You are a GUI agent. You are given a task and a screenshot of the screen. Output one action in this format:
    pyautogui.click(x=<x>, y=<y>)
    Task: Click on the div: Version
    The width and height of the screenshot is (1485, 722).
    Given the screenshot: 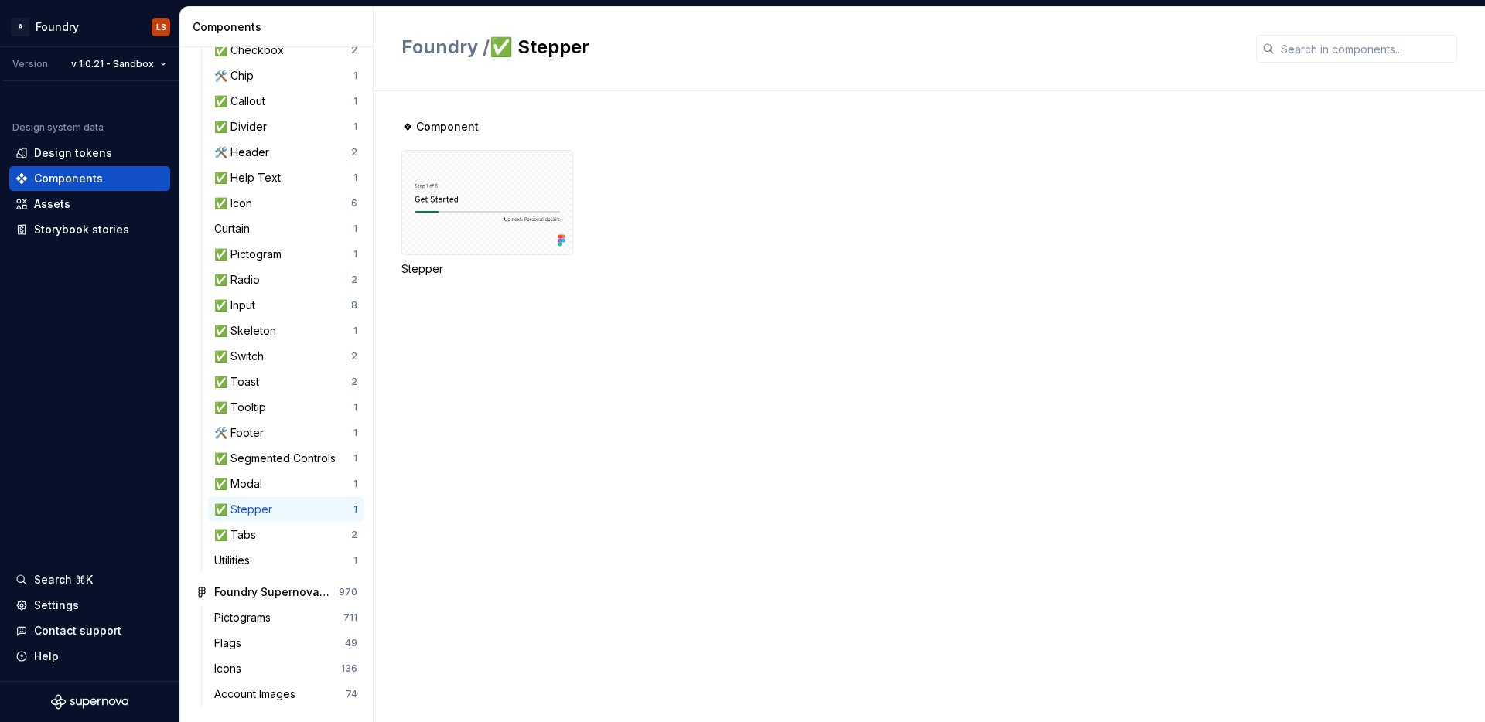 What is the action you would take?
    pyautogui.click(x=30, y=64)
    